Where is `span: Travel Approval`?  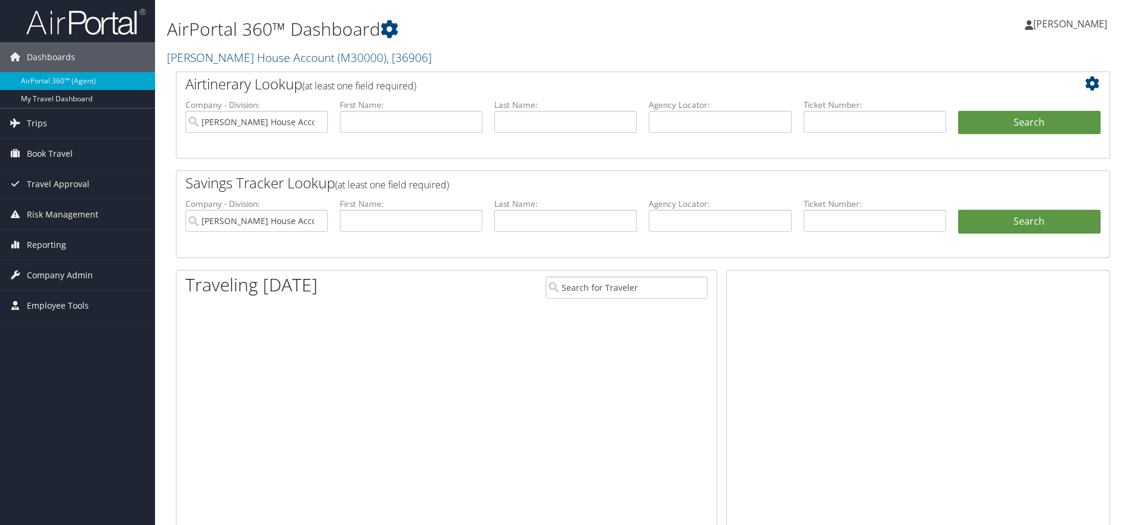
span: Travel Approval is located at coordinates (58, 184).